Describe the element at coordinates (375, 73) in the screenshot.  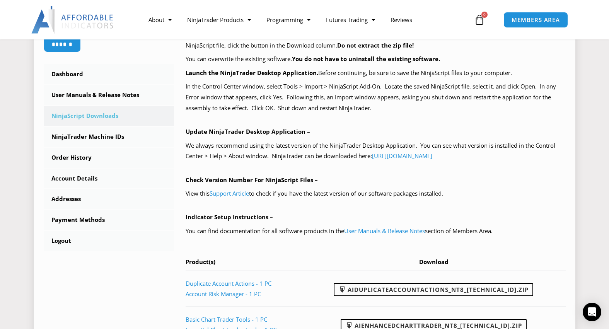
I see `p: Before continuing, be sure to save the NinjaScript files to your computer.` at that location.